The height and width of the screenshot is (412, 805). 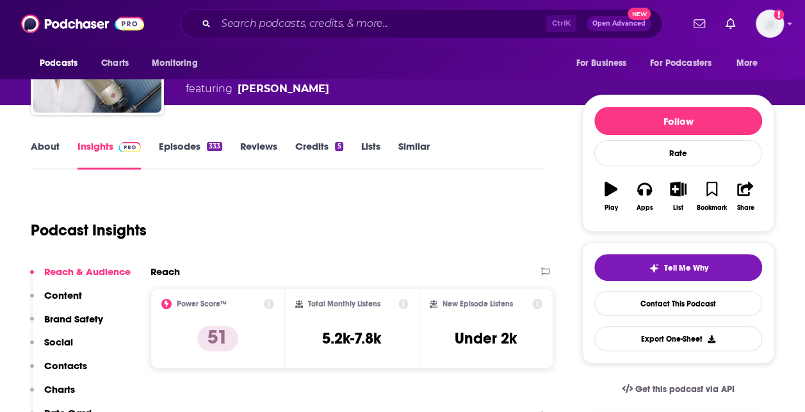 I want to click on h2: Power Score™, so click(x=202, y=304).